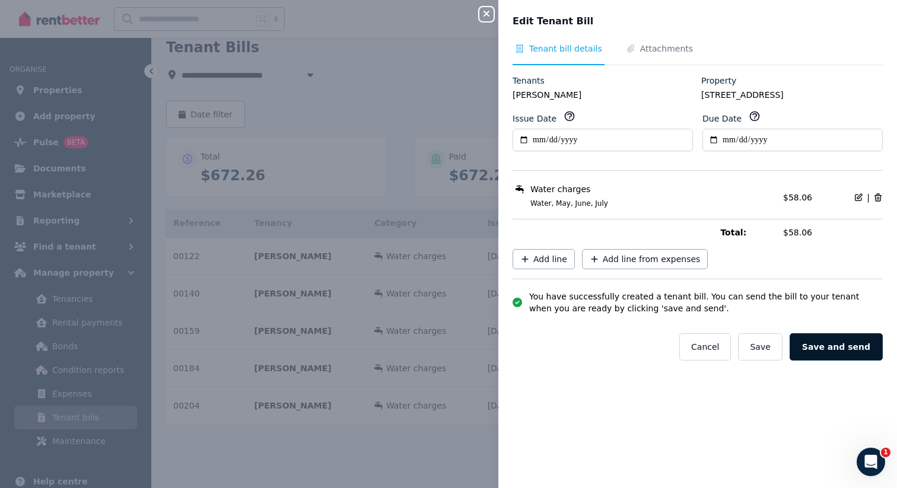  What do you see at coordinates (760, 347) in the screenshot?
I see `button: Save` at bounding box center [760, 347].